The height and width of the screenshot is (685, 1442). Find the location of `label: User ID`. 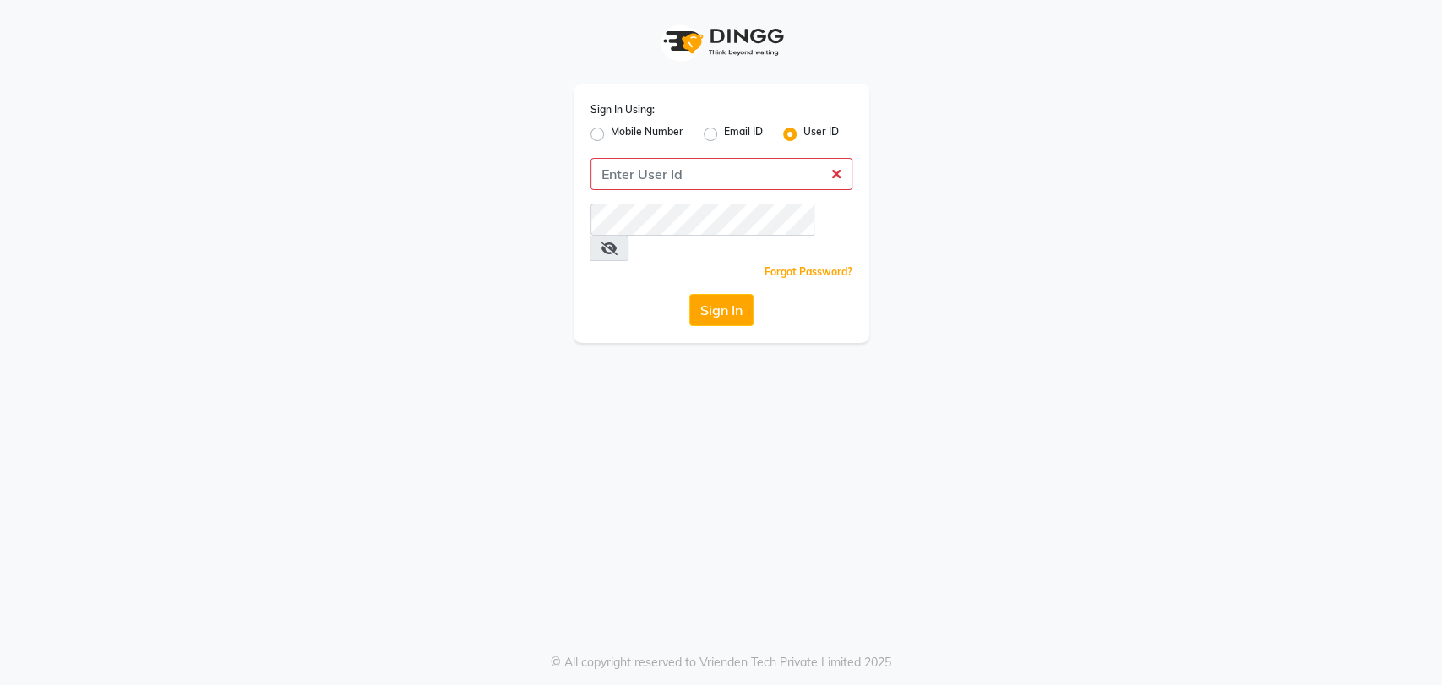

label: User ID is located at coordinates (821, 134).